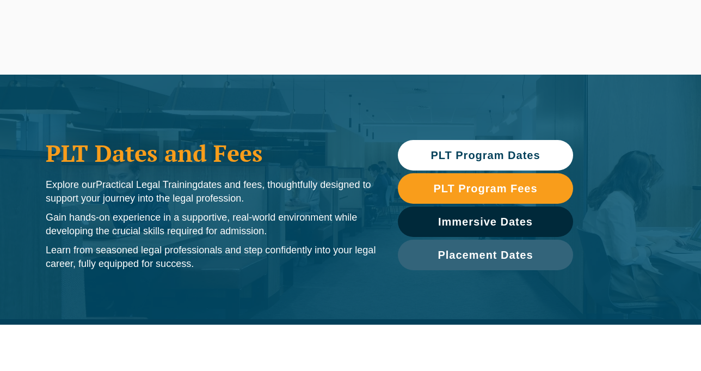 This screenshot has width=701, height=371. What do you see at coordinates (211, 192) in the screenshot?
I see `p: Explore our dates and fees, thoughtfully designed to support your journey into the legal profession.` at bounding box center [211, 192].